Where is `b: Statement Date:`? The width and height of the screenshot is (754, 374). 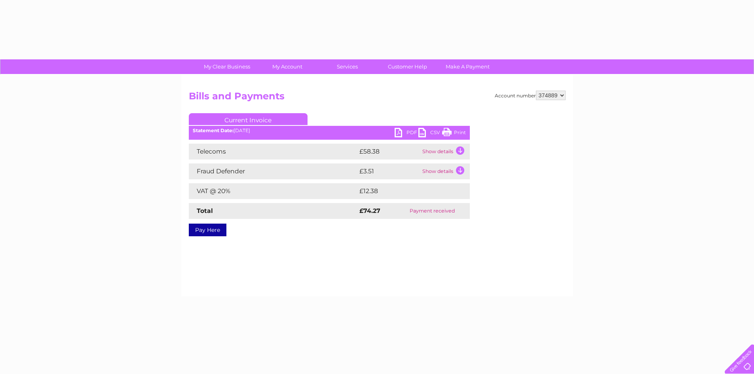
b: Statement Date: is located at coordinates (213, 130).